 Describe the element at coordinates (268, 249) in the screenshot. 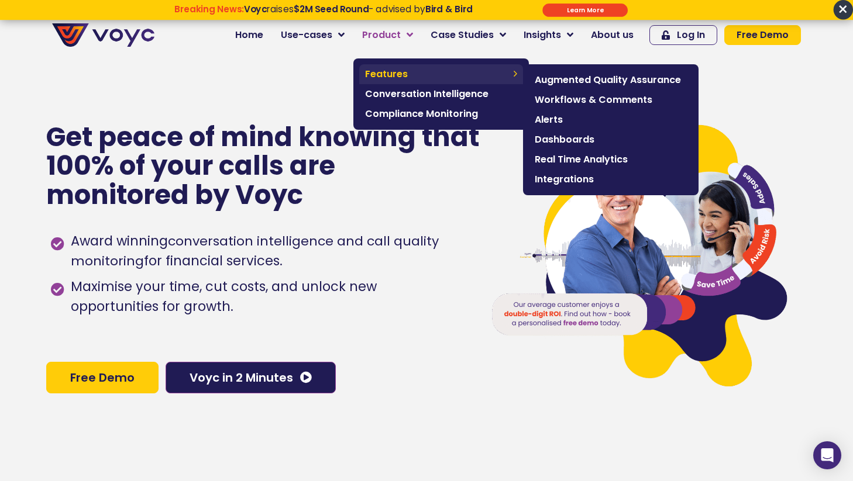

I see `a: Privacy Policy` at that location.